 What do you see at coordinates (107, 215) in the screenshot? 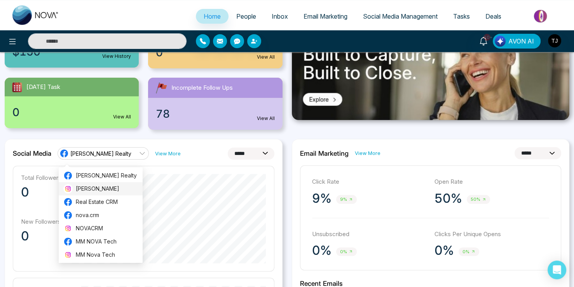
I see `span: nova.crm` at bounding box center [107, 215].